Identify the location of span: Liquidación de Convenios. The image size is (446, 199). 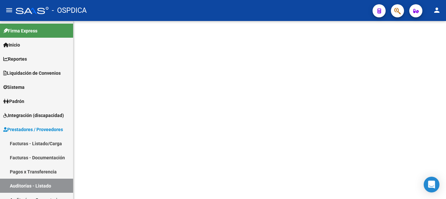
(32, 73).